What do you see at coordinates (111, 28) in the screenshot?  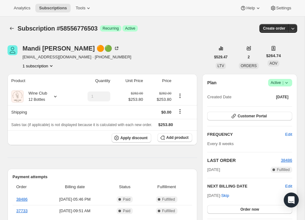 I see `span: Recurring` at bounding box center [111, 28].